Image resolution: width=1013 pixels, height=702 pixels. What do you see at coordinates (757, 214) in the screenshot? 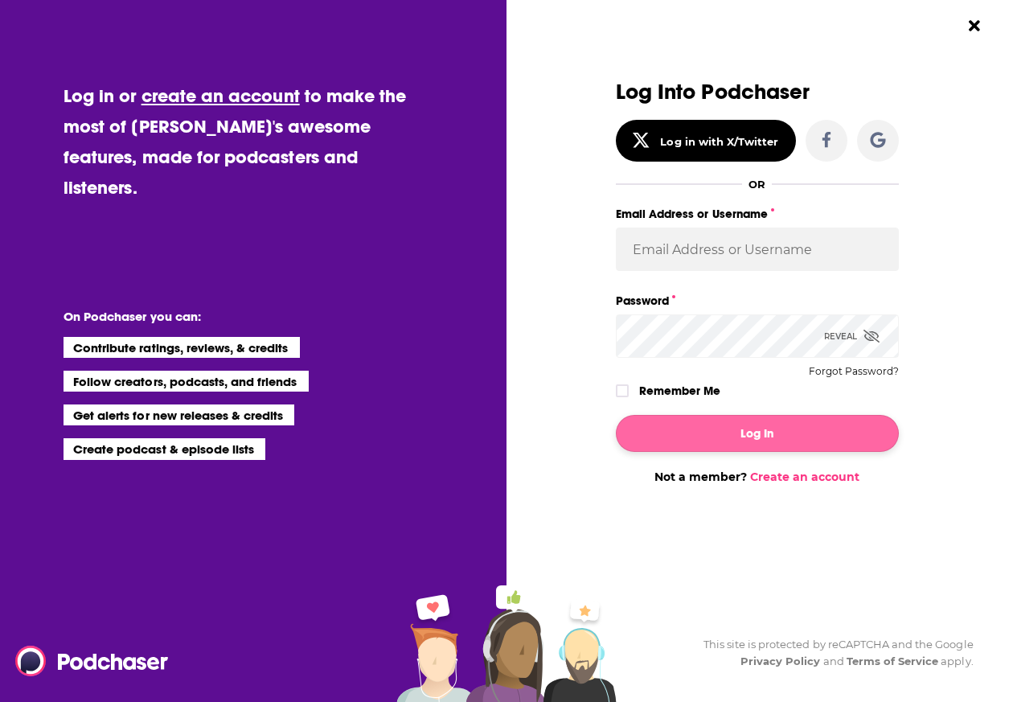
I see `label: Email Address or Username` at bounding box center [757, 214].